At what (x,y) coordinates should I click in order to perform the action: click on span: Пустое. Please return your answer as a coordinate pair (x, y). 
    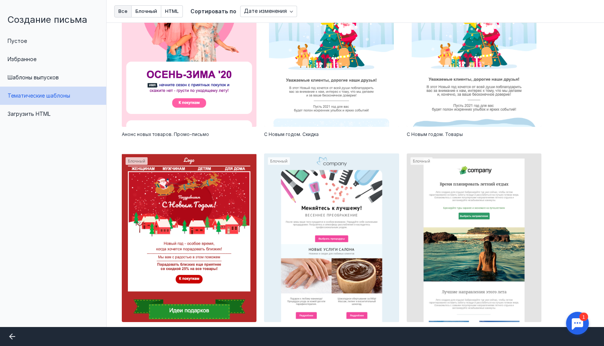
    Looking at the image, I should click on (17, 41).